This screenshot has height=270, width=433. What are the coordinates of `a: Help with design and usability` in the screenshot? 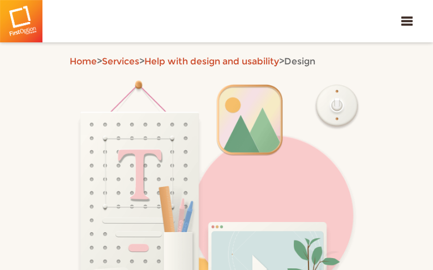 It's located at (212, 61).